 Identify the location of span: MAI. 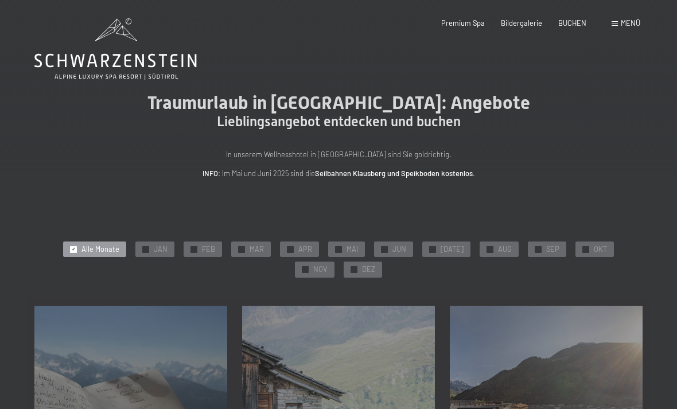
(352, 250).